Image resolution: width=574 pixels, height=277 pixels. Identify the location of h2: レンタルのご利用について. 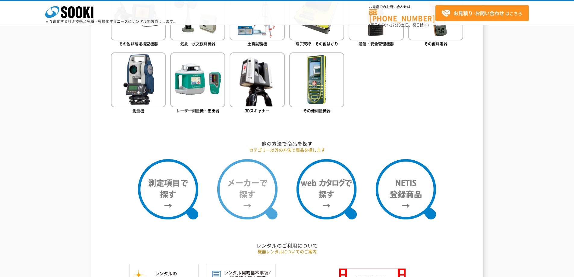
(287, 245).